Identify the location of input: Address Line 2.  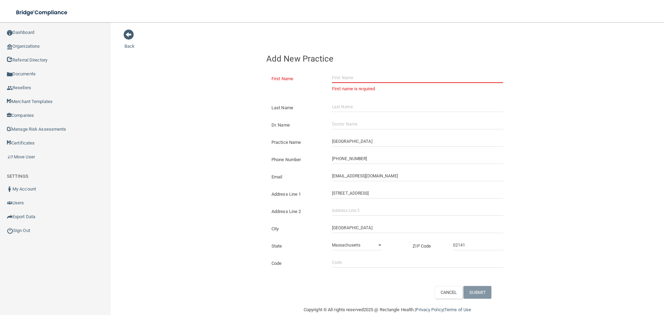
(417, 210).